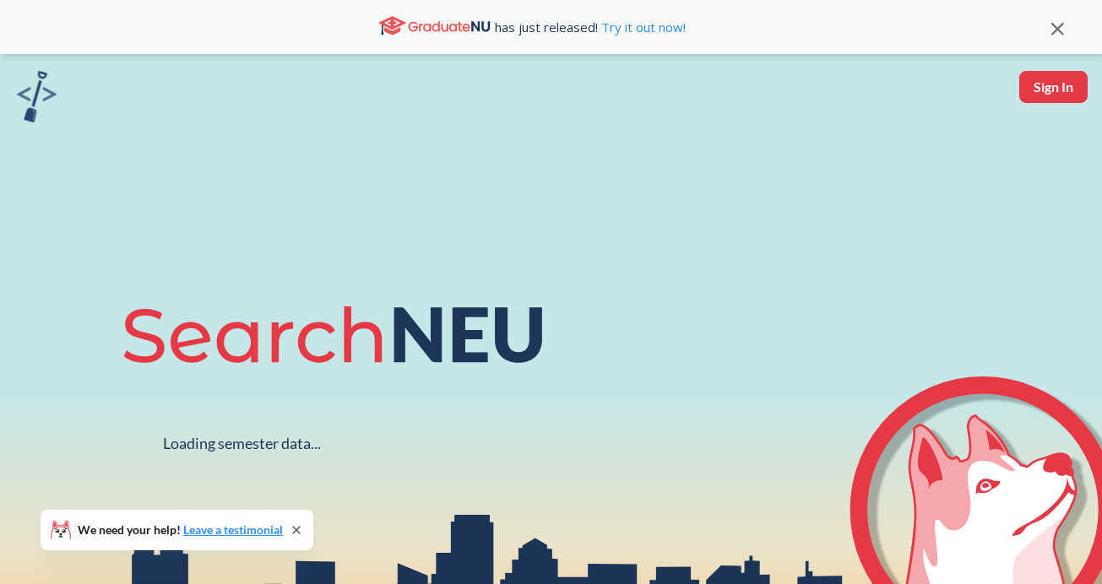 The width and height of the screenshot is (1102, 584). I want to click on a: sandbox logo, so click(36, 99).